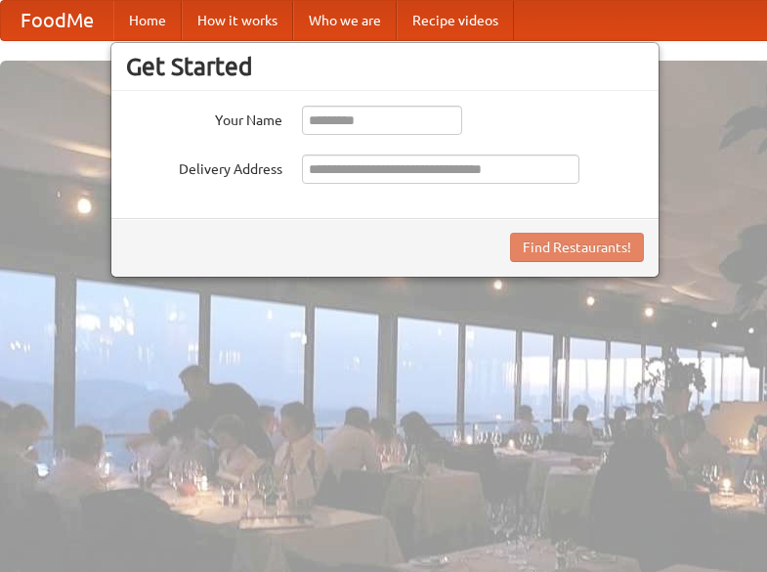  What do you see at coordinates (385, 66) in the screenshot?
I see `h3: Get Started` at bounding box center [385, 66].